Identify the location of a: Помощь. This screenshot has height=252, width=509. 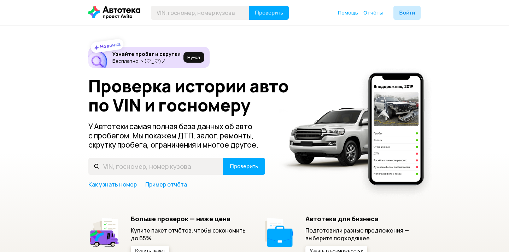
(348, 13).